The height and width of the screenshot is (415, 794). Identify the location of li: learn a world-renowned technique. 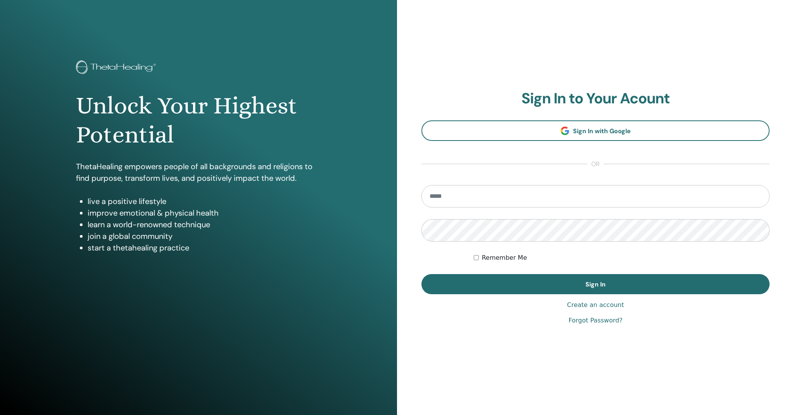
(204, 225).